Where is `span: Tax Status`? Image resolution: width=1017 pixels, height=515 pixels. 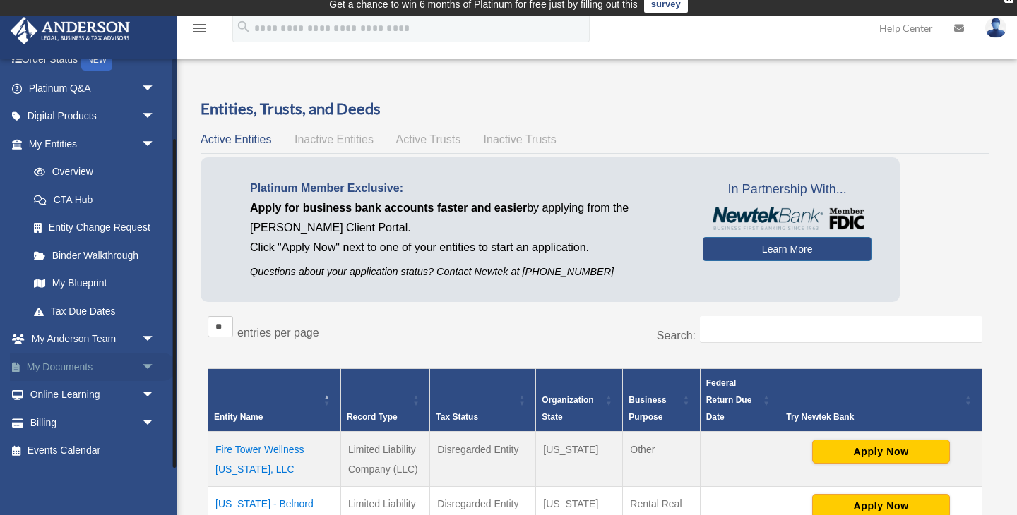
span: Tax Status is located at coordinates (457, 417).